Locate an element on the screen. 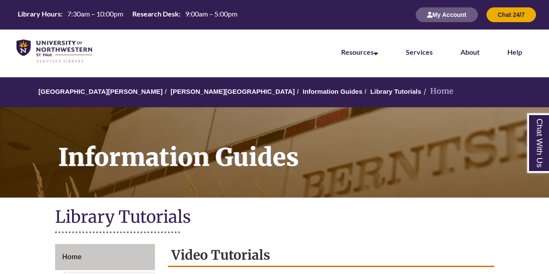 The height and width of the screenshot is (274, 549). h1: Library Tutorials is located at coordinates (275, 217).